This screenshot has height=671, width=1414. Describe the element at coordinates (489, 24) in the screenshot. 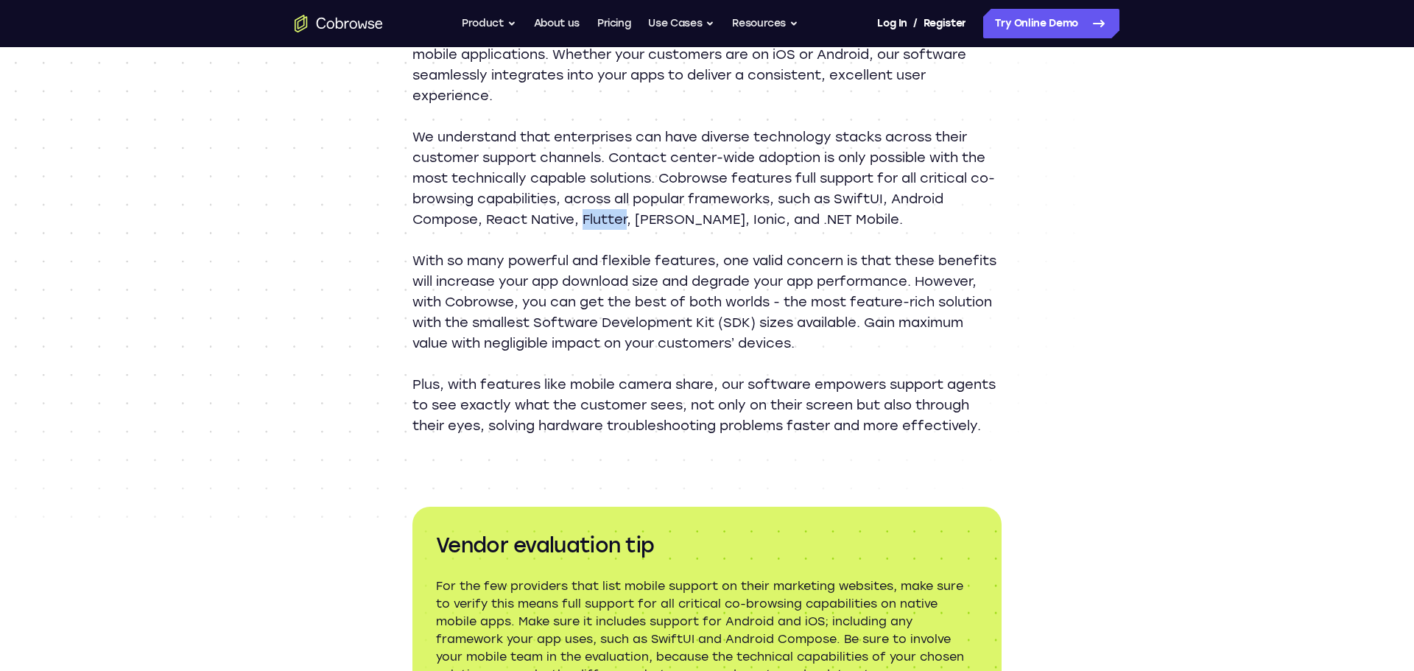

I see `button: Product` at that location.